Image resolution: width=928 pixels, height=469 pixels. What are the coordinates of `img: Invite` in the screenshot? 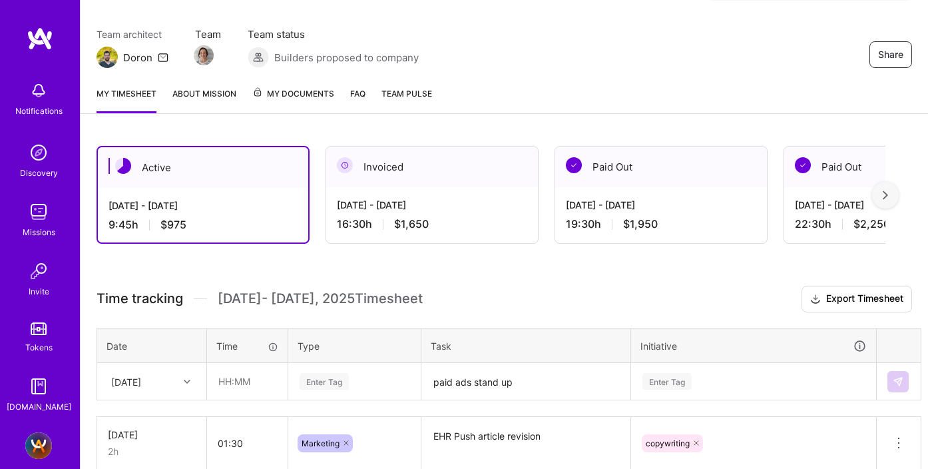 It's located at (39, 271).